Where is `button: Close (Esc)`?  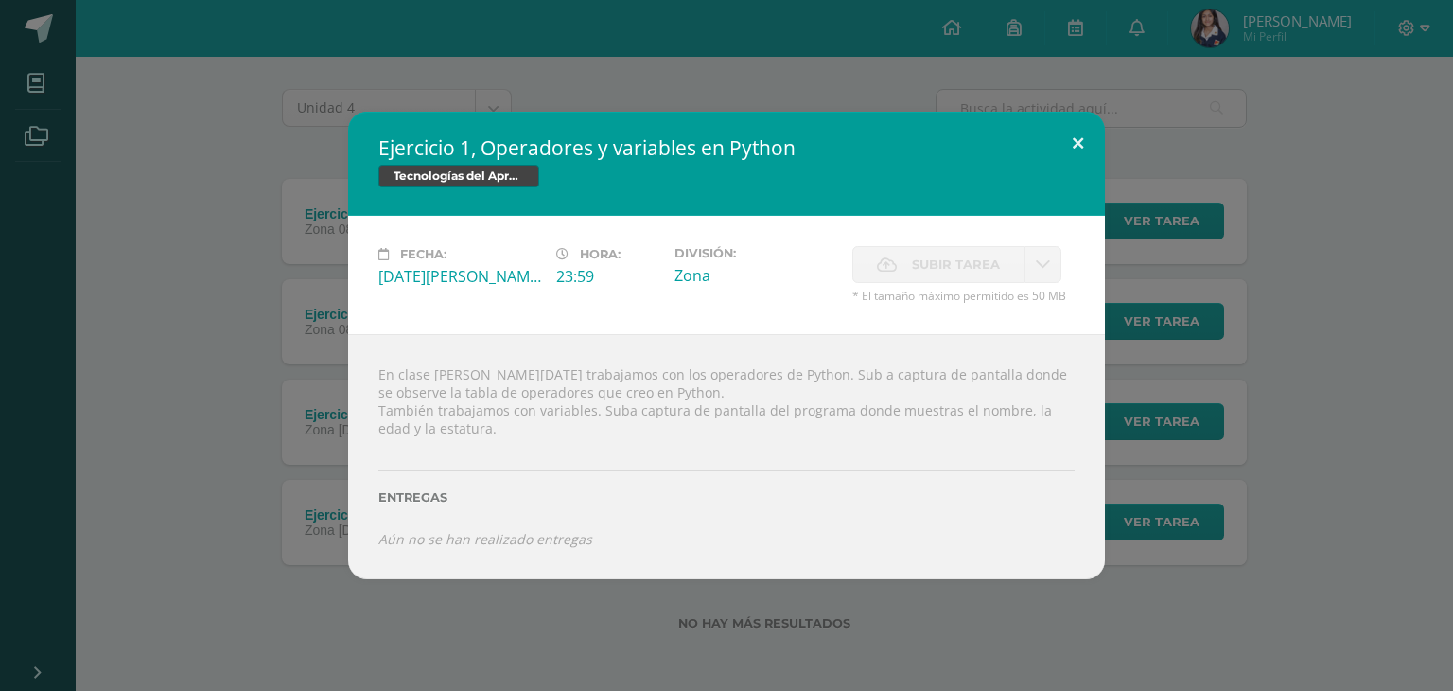 button: Close (Esc) is located at coordinates (1078, 144).